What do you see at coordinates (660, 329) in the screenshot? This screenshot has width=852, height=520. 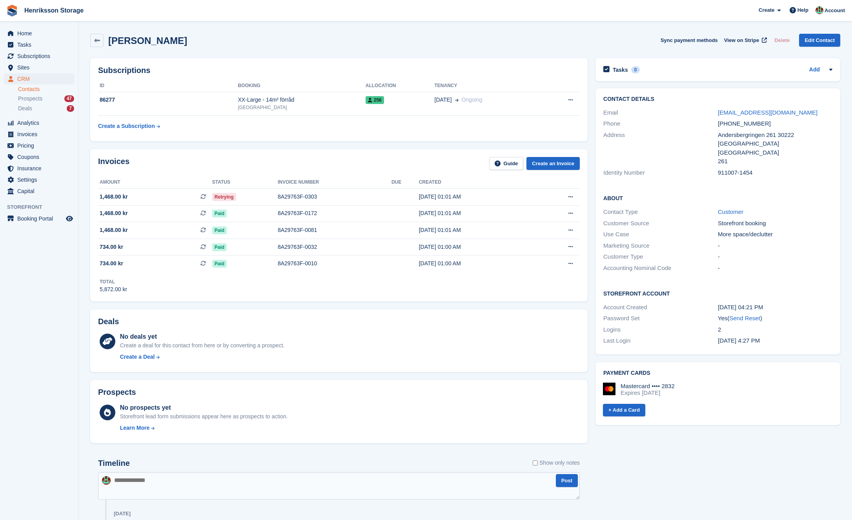 I see `div: Logins` at bounding box center [660, 329].